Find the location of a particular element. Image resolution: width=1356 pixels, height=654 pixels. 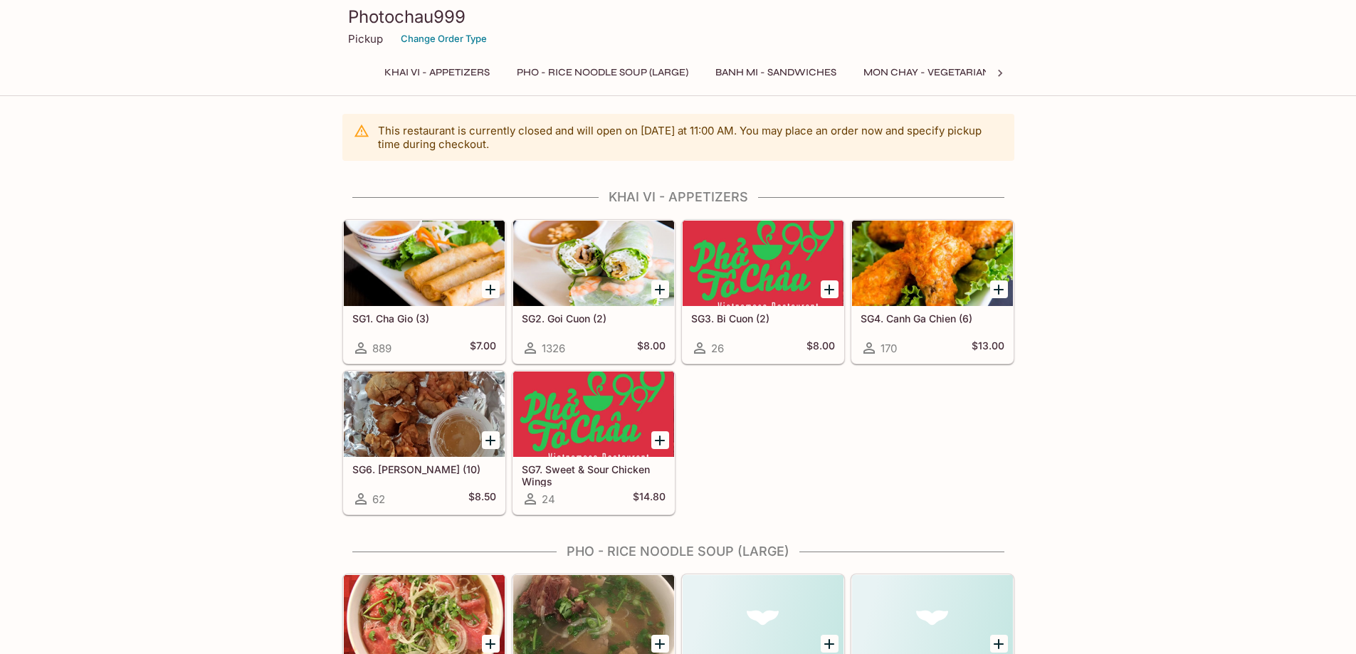

button: Pho - Rice Noodle Soup (Large) is located at coordinates (602, 73).